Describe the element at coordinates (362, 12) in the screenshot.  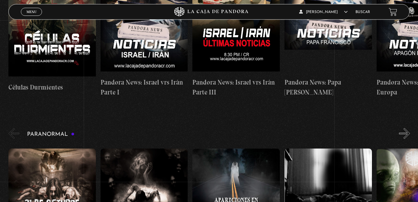
I see `a: Buscar` at that location.